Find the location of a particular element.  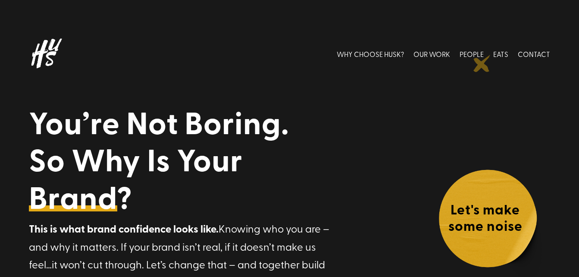

strong: This is what brand confidence looks like. is located at coordinates (124, 228).